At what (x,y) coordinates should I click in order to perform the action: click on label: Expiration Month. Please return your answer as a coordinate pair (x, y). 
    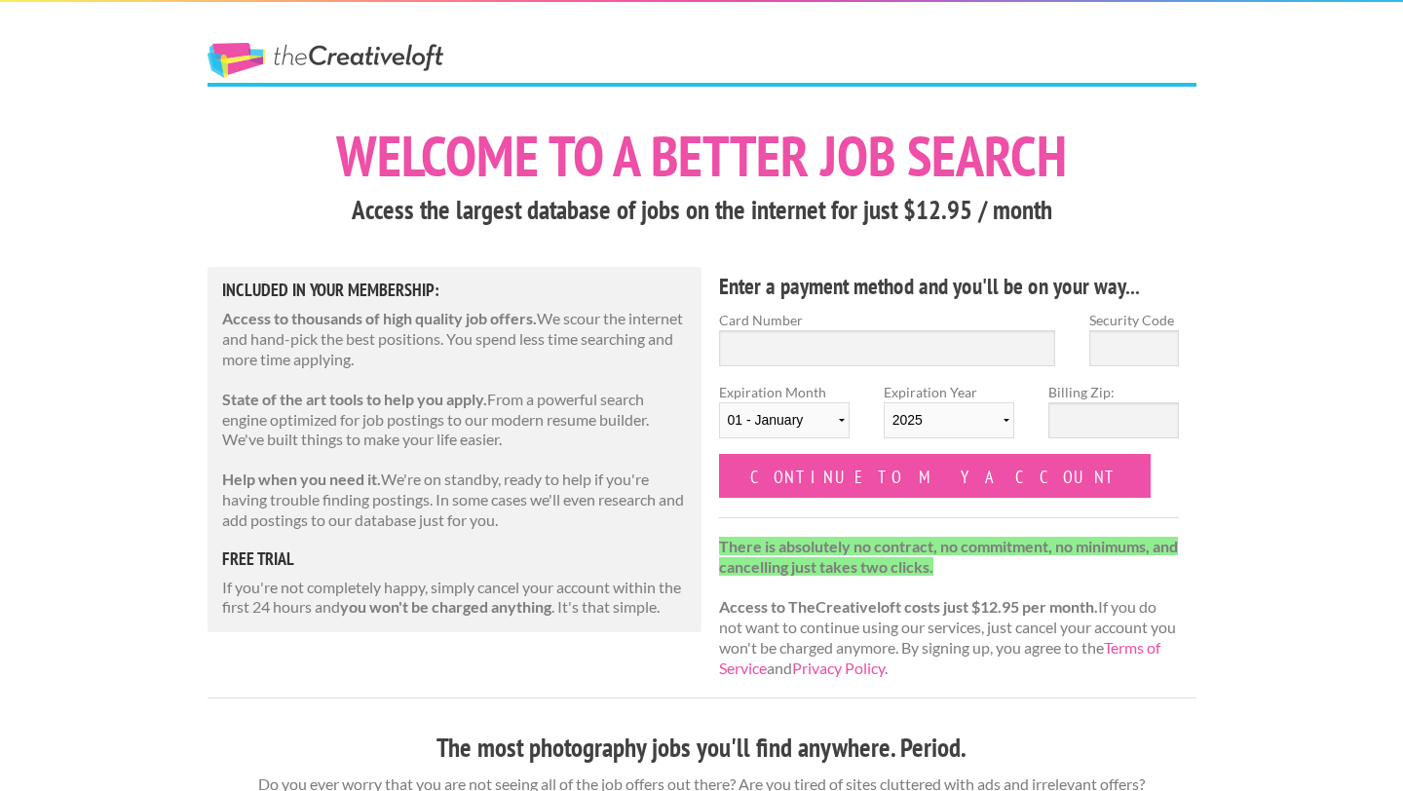
    Looking at the image, I should click on (784, 418).